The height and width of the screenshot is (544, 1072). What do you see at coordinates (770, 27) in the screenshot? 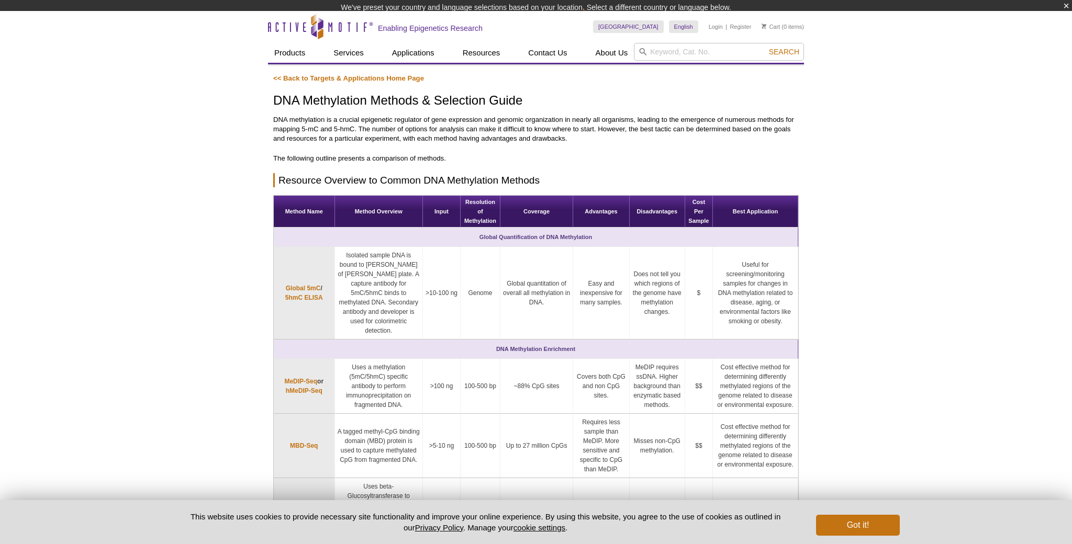
I see `a: Cart` at bounding box center [770, 27].